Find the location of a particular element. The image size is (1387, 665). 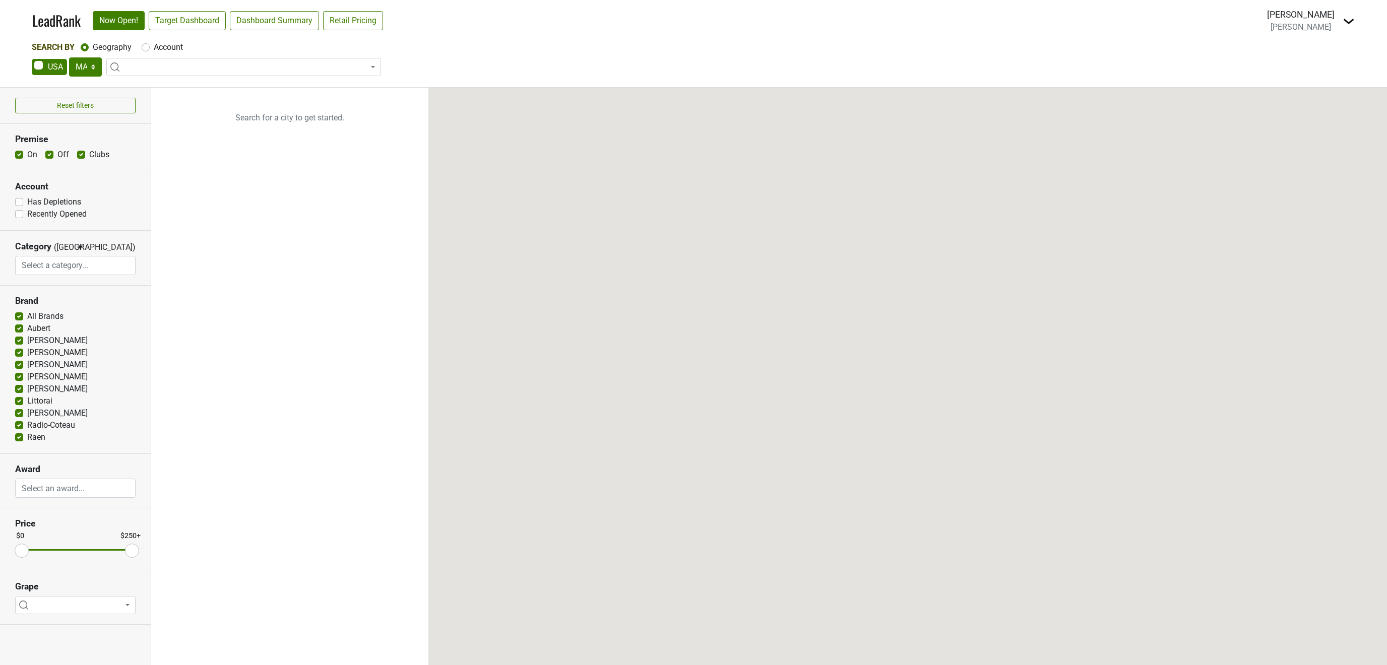

label: Recently Opened is located at coordinates (57, 214).